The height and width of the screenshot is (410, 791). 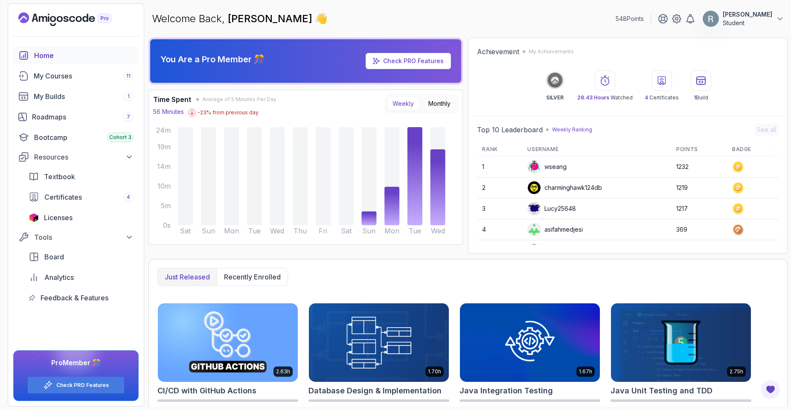 What do you see at coordinates (240, 19) in the screenshot?
I see `p: Welcome Back,` at bounding box center [240, 19].